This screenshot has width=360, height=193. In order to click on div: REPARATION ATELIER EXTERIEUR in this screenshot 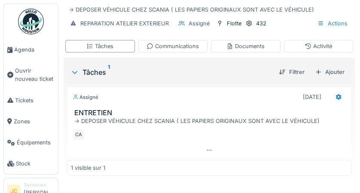, I will do `click(125, 23)`.